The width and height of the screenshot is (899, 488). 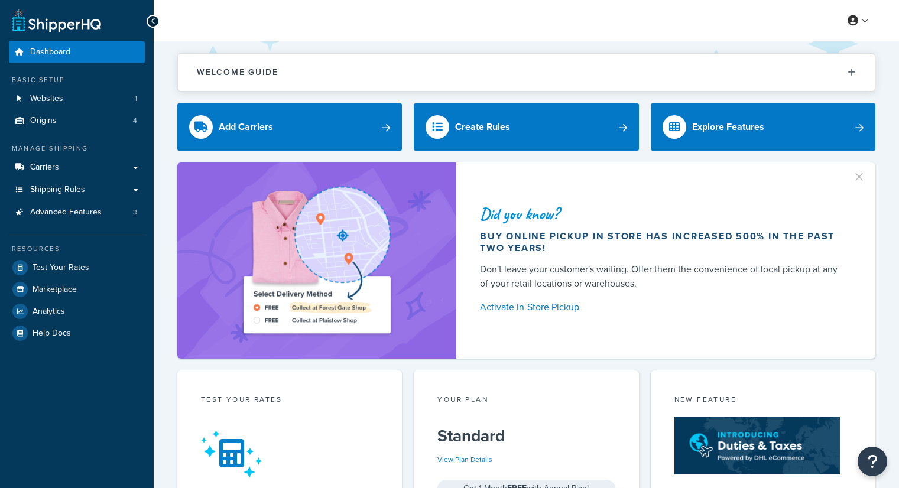 I want to click on span: 3, so click(x=135, y=212).